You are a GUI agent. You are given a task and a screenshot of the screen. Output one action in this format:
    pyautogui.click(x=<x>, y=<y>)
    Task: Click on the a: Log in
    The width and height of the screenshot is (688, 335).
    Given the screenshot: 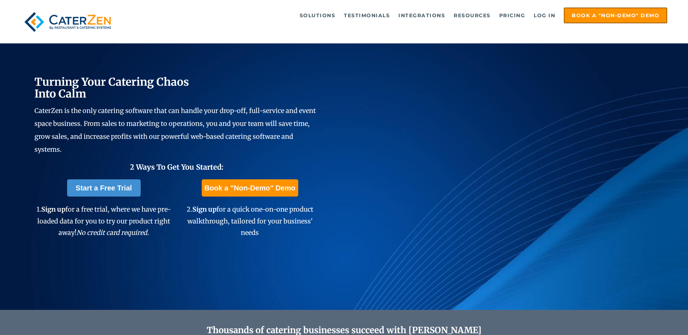 What is the action you would take?
    pyautogui.click(x=545, y=15)
    